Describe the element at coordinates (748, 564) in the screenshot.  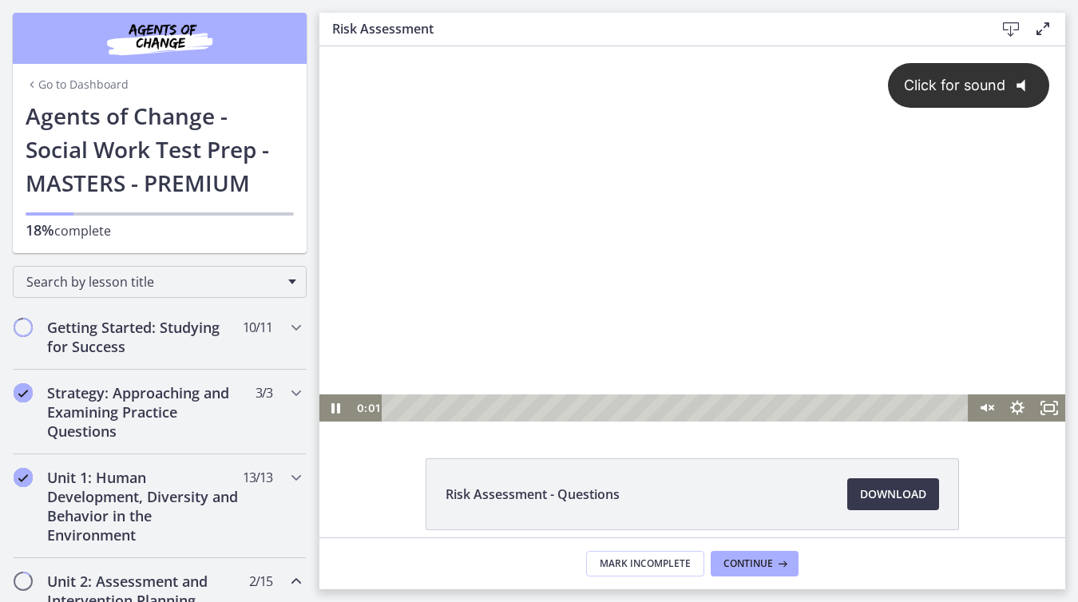
I see `span: Continue` at that location.